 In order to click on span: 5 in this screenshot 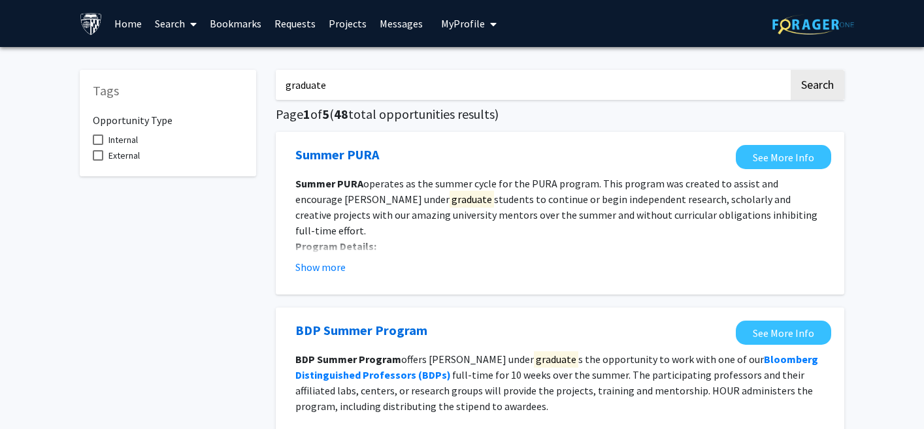, I will do `click(325, 114)`.